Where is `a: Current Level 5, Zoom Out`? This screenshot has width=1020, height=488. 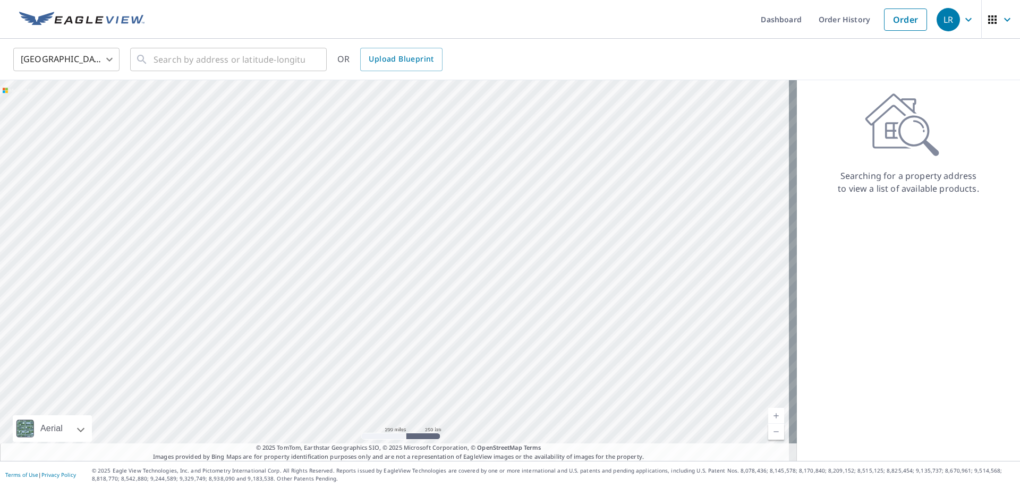 a: Current Level 5, Zoom Out is located at coordinates (776, 432).